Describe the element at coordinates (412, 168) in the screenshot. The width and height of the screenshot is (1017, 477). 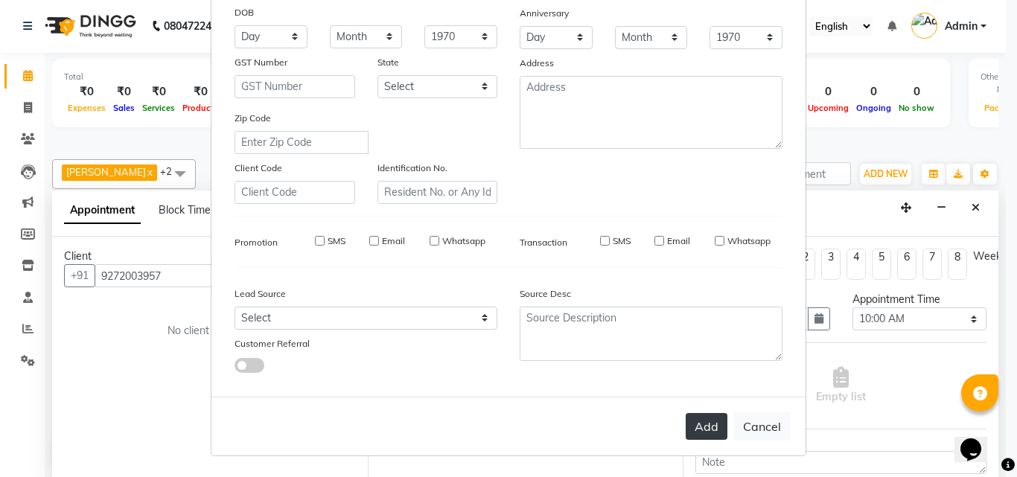
I see `label: Identification No.` at that location.